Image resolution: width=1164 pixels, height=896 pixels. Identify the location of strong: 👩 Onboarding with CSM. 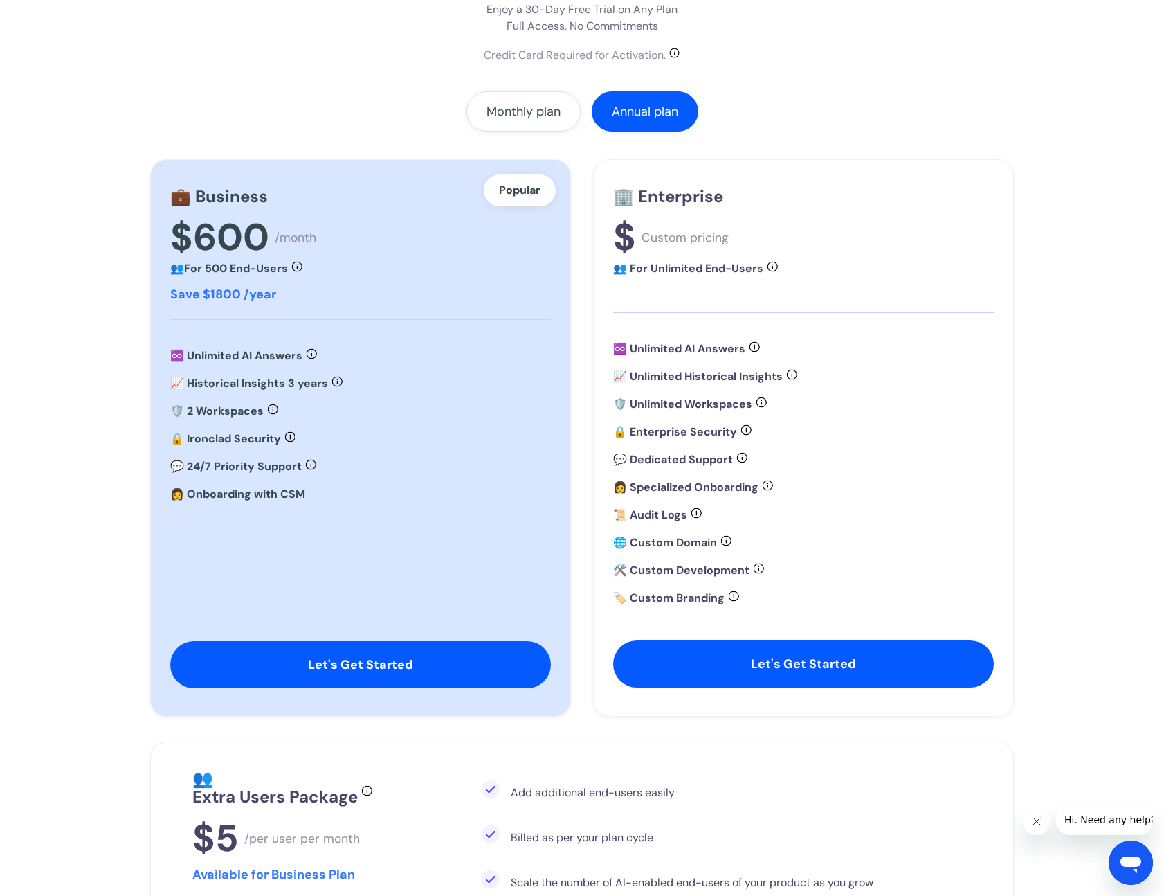
(237, 493).